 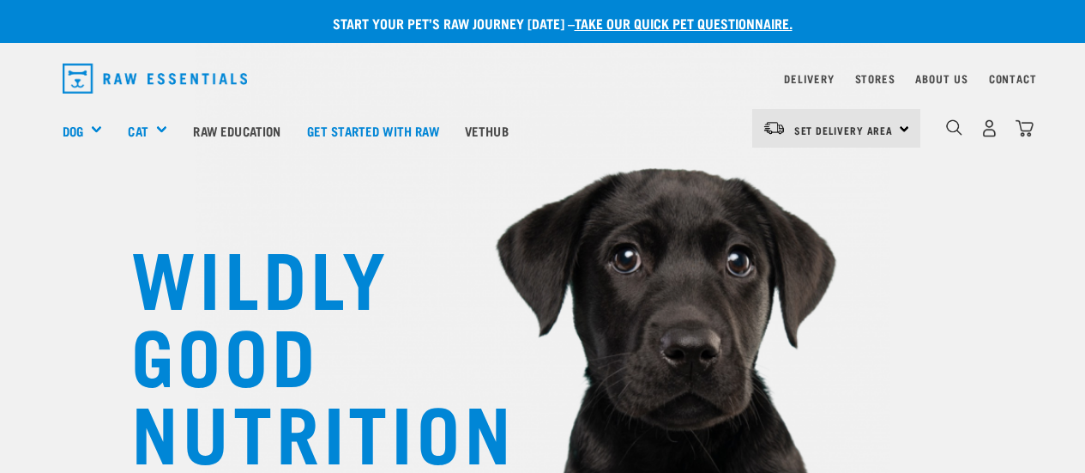 I want to click on span: Set Delivery Area, so click(x=844, y=130).